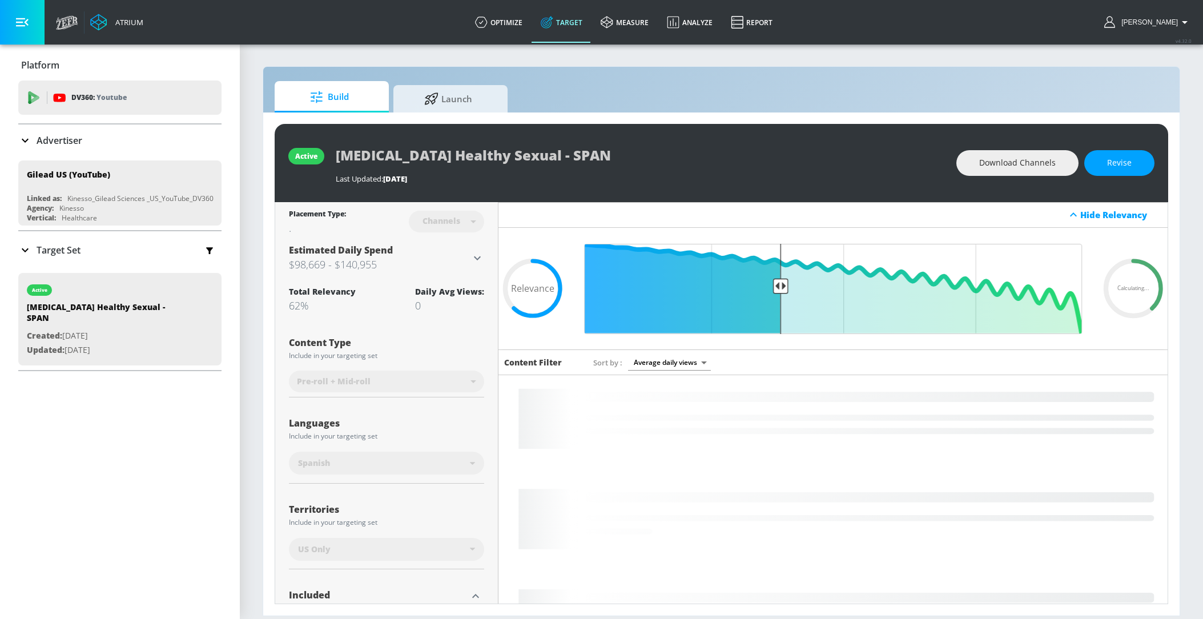 The height and width of the screenshot is (619, 1203). Describe the element at coordinates (387, 549) in the screenshot. I see `div: US Only` at that location.